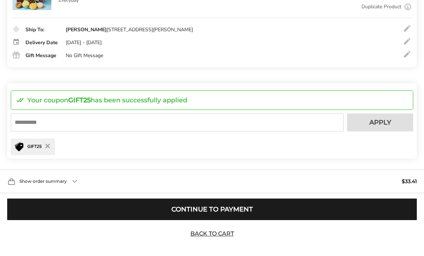 The width and height of the screenshot is (424, 256). I want to click on button: Apply, so click(380, 123).